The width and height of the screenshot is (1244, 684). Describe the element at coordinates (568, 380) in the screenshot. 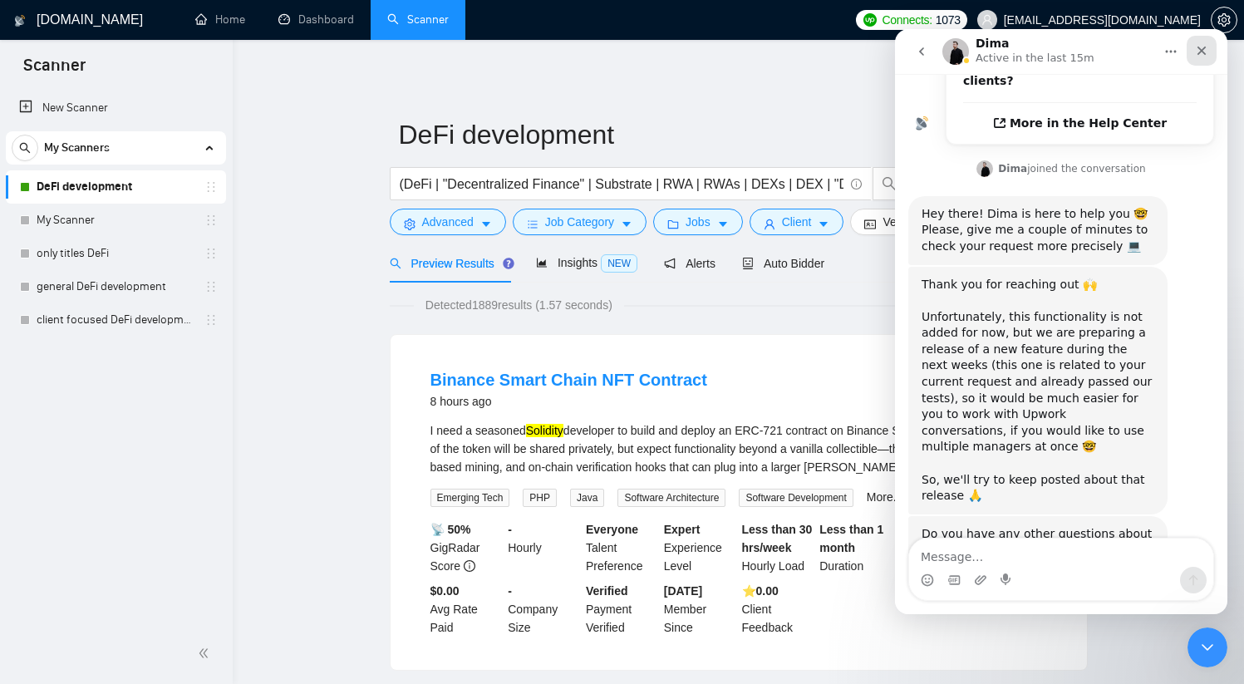

I see `a: Binance Smart Chain NFT Contract` at that location.